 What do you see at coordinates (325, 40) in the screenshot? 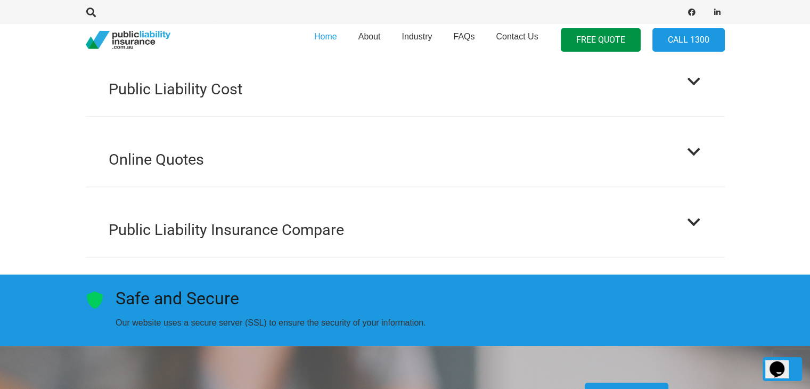
I see `a: Home` at bounding box center [325, 40].